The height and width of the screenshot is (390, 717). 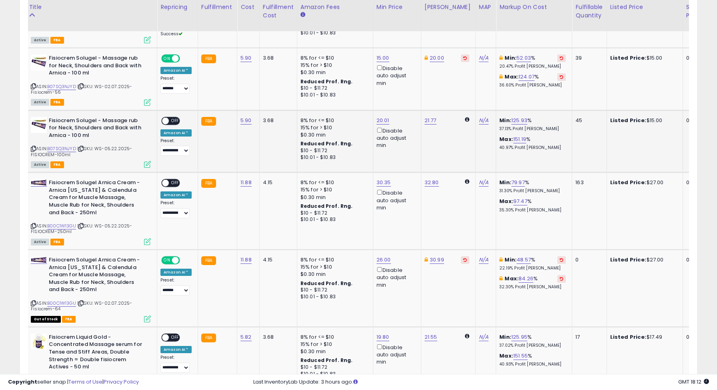 What do you see at coordinates (534, 7) in the screenshot?
I see `div: Markup on Cost` at bounding box center [534, 7].